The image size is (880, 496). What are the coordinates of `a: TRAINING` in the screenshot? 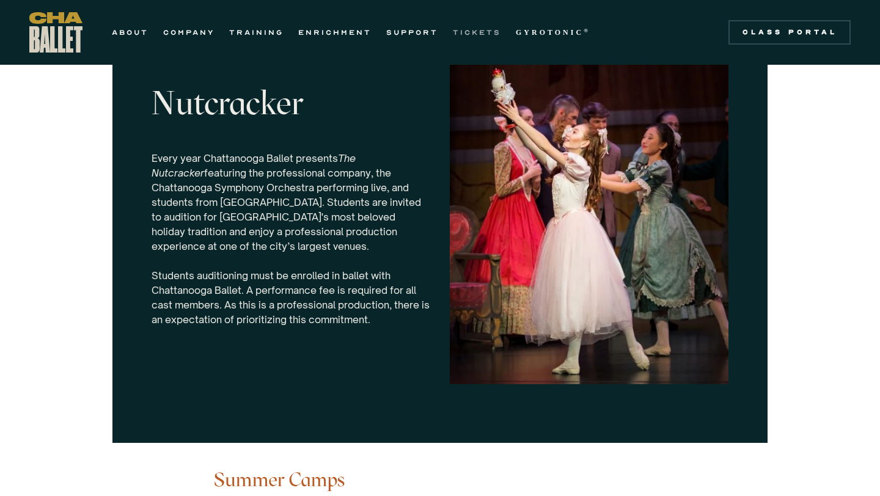 It's located at (256, 32).